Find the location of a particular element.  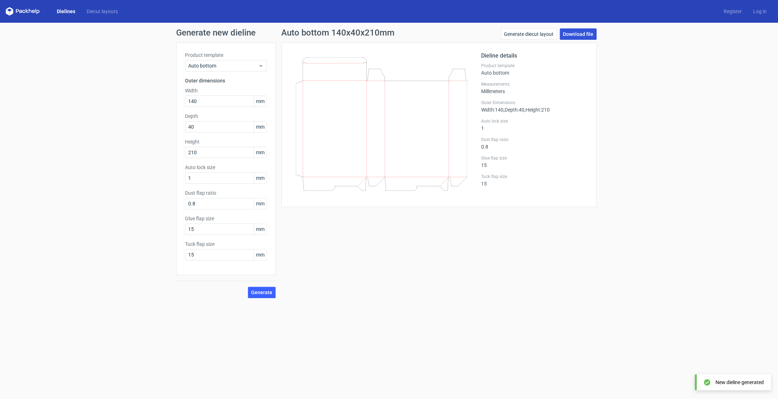

span: , Height : 210 is located at coordinates (537, 110).